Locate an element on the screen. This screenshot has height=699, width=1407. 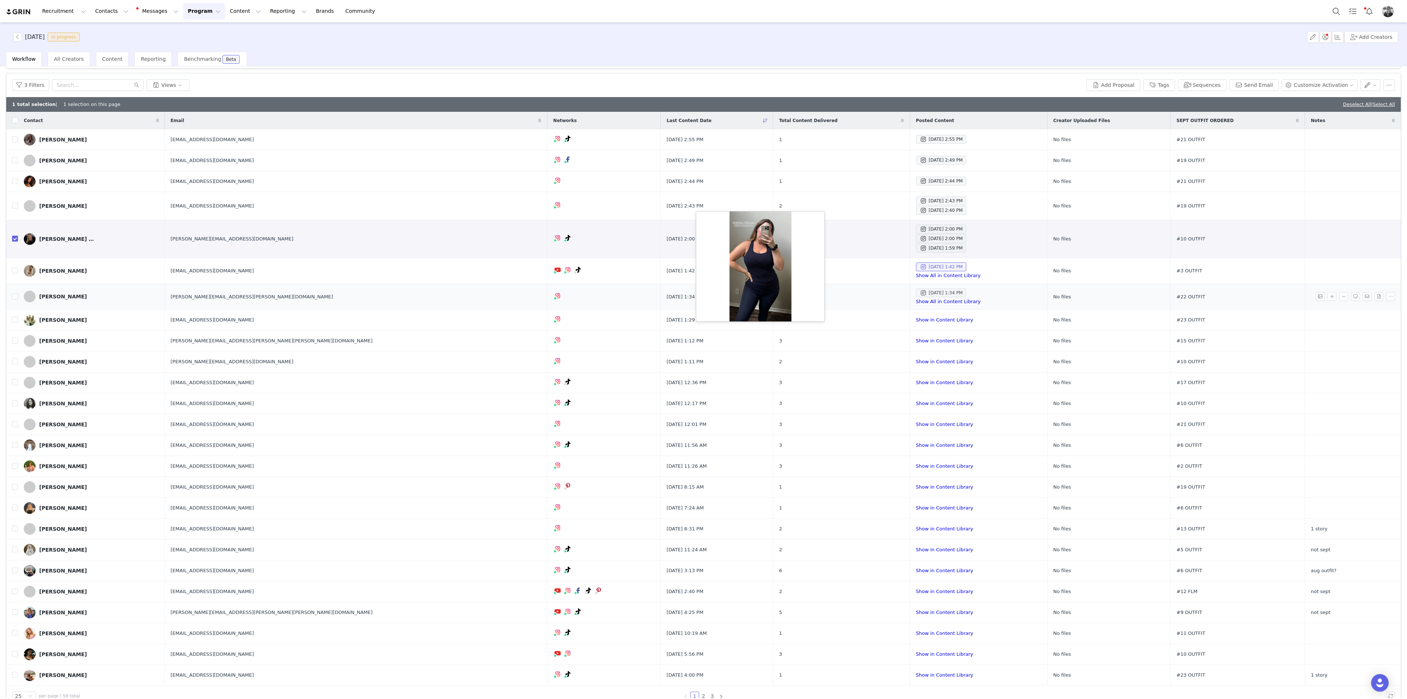
img: d185ba46-f065-4fe2-a715-5e54d3fec7db.jpg is located at coordinates (30, 320).